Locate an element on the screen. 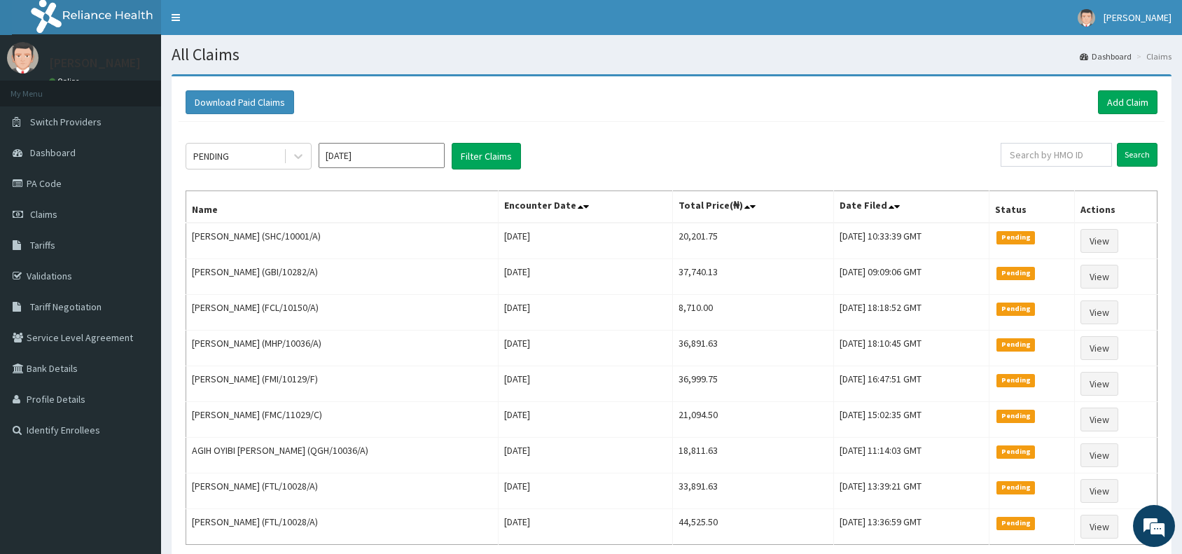 This screenshot has height=554, width=1182. div: PENDING is located at coordinates (211, 156).